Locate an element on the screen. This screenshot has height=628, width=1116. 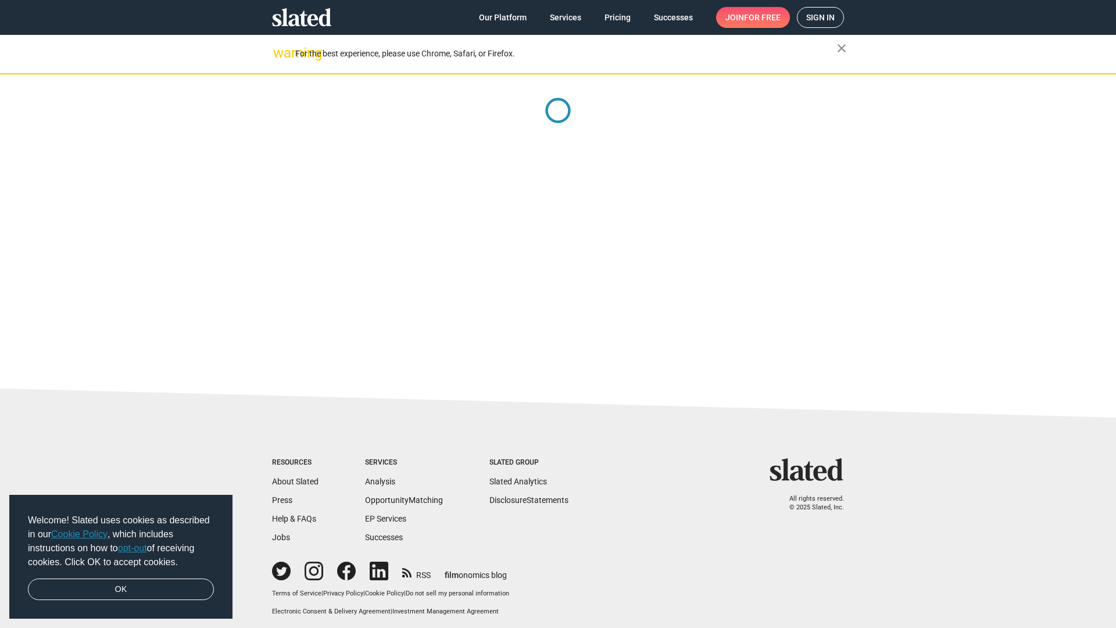
p: All rights reserved. © 2025 Slated, Inc. is located at coordinates (810, 503).